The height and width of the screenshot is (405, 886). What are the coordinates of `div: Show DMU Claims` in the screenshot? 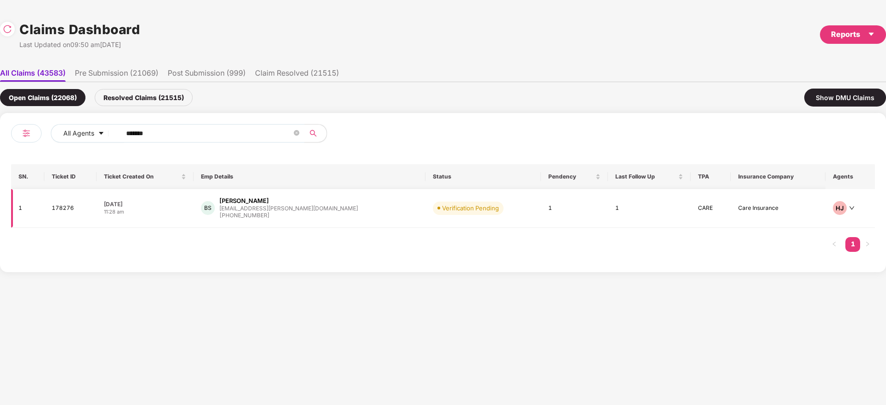 It's located at (845, 97).